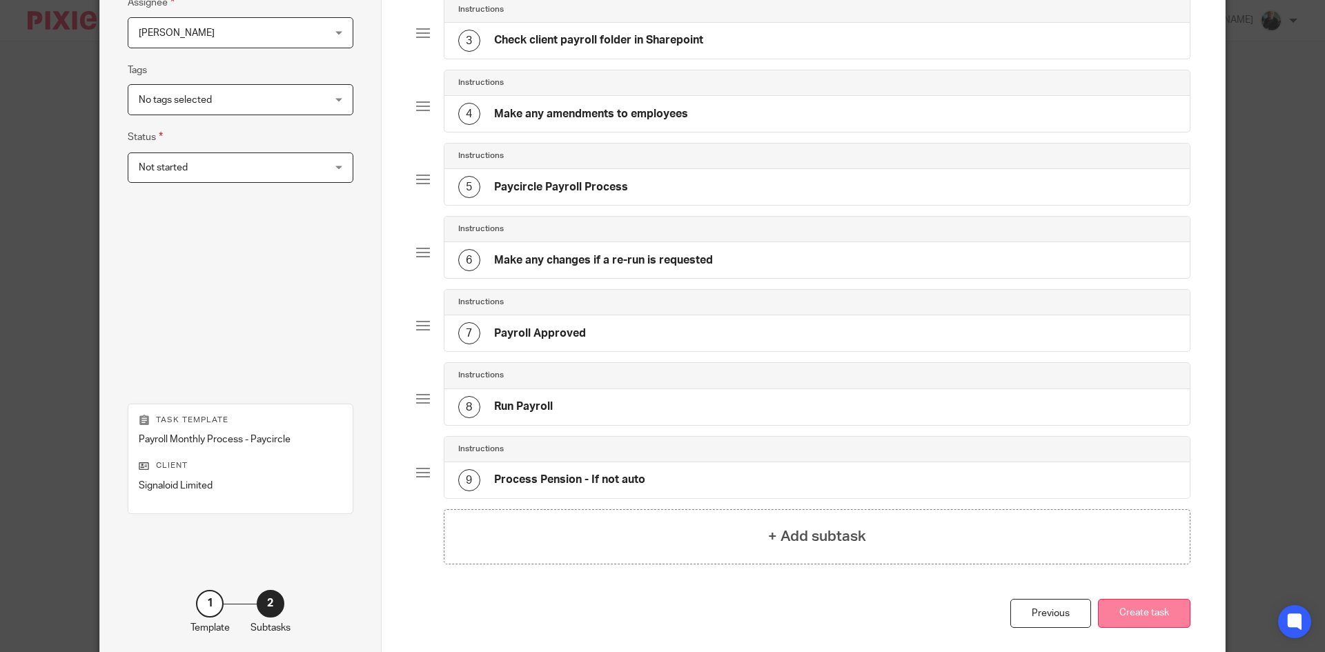 The width and height of the screenshot is (1325, 652). Describe the element at coordinates (469, 407) in the screenshot. I see `div: 8` at that location.